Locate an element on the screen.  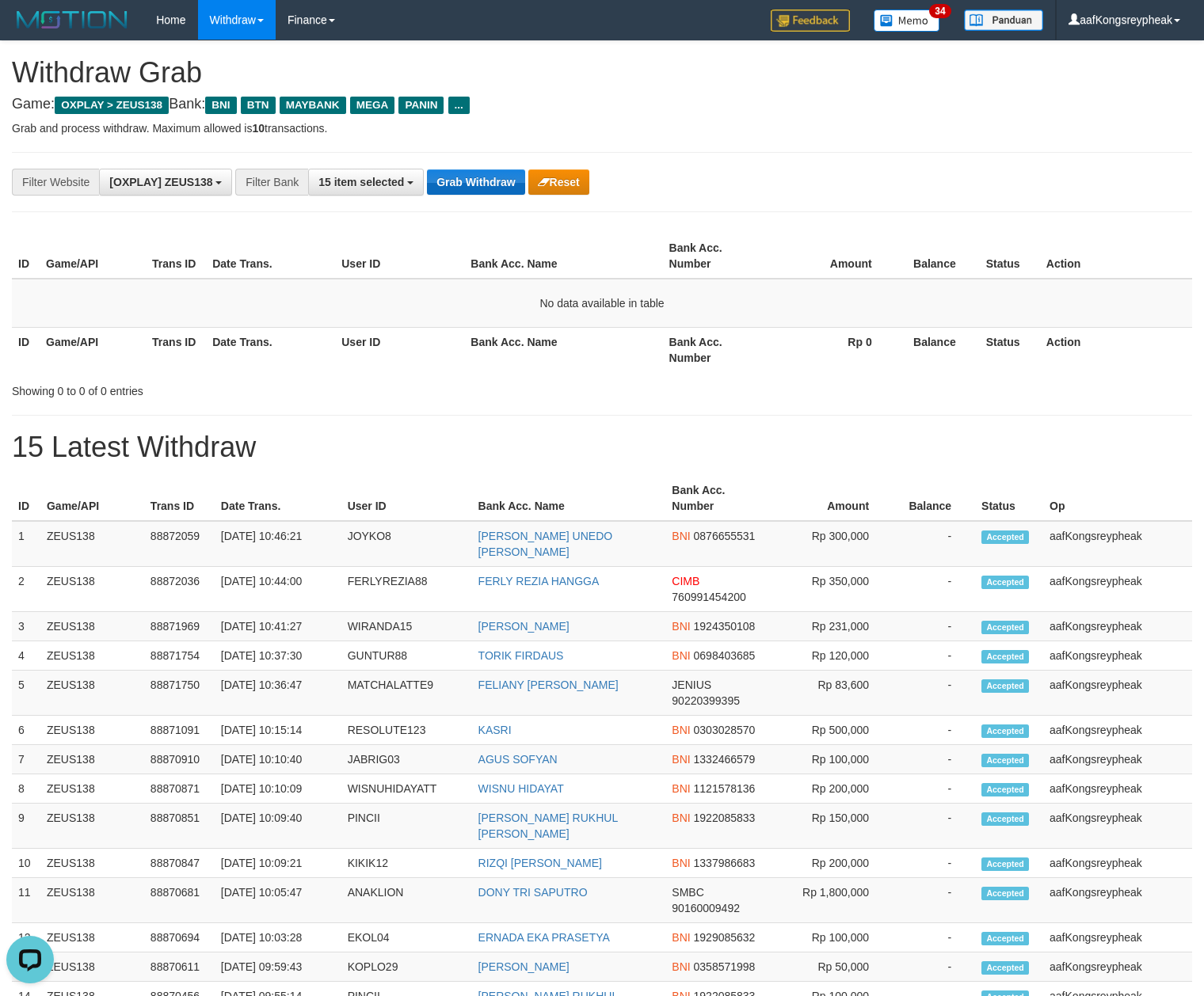
h4: Game: Bank: is located at coordinates (602, 104).